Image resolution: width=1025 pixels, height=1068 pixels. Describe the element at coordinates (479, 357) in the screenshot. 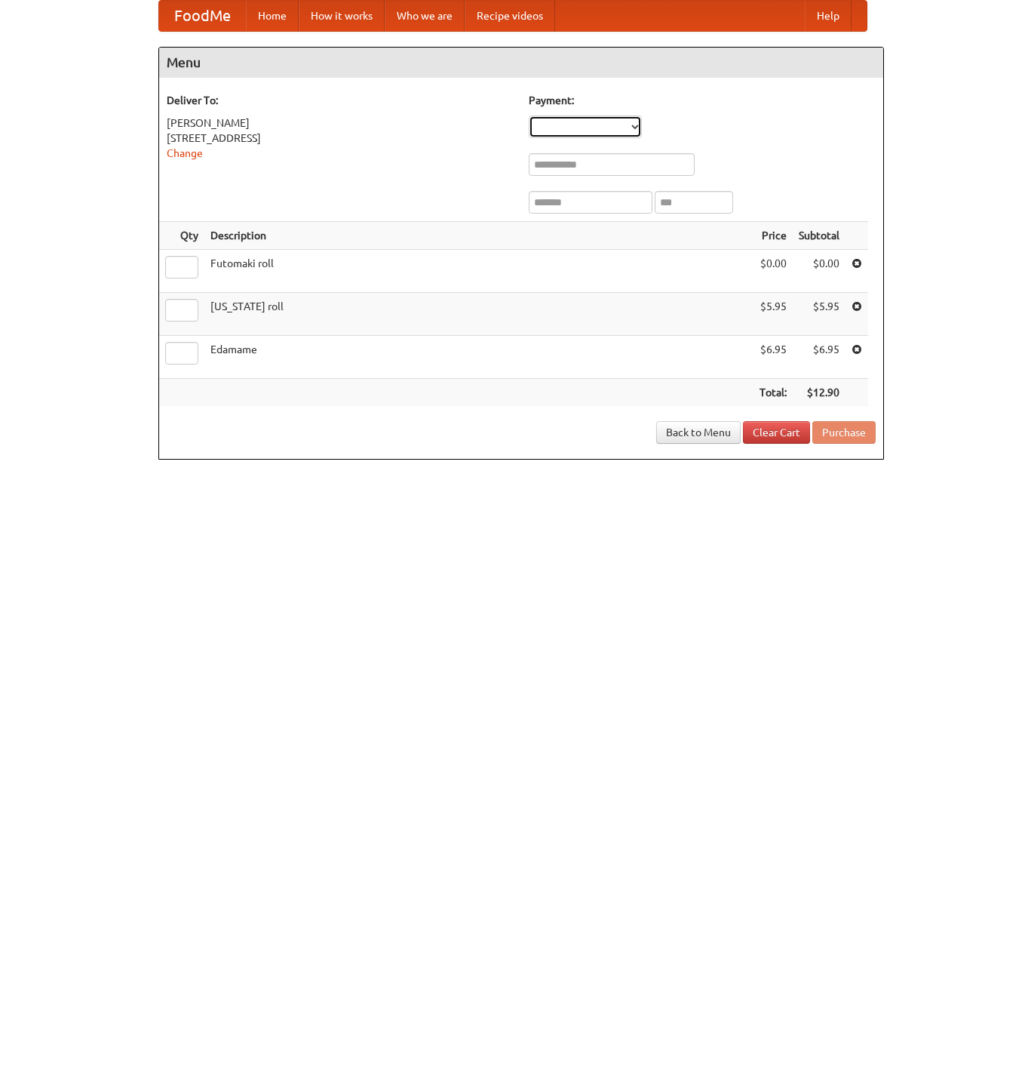

I see `td: Edamame` at that location.